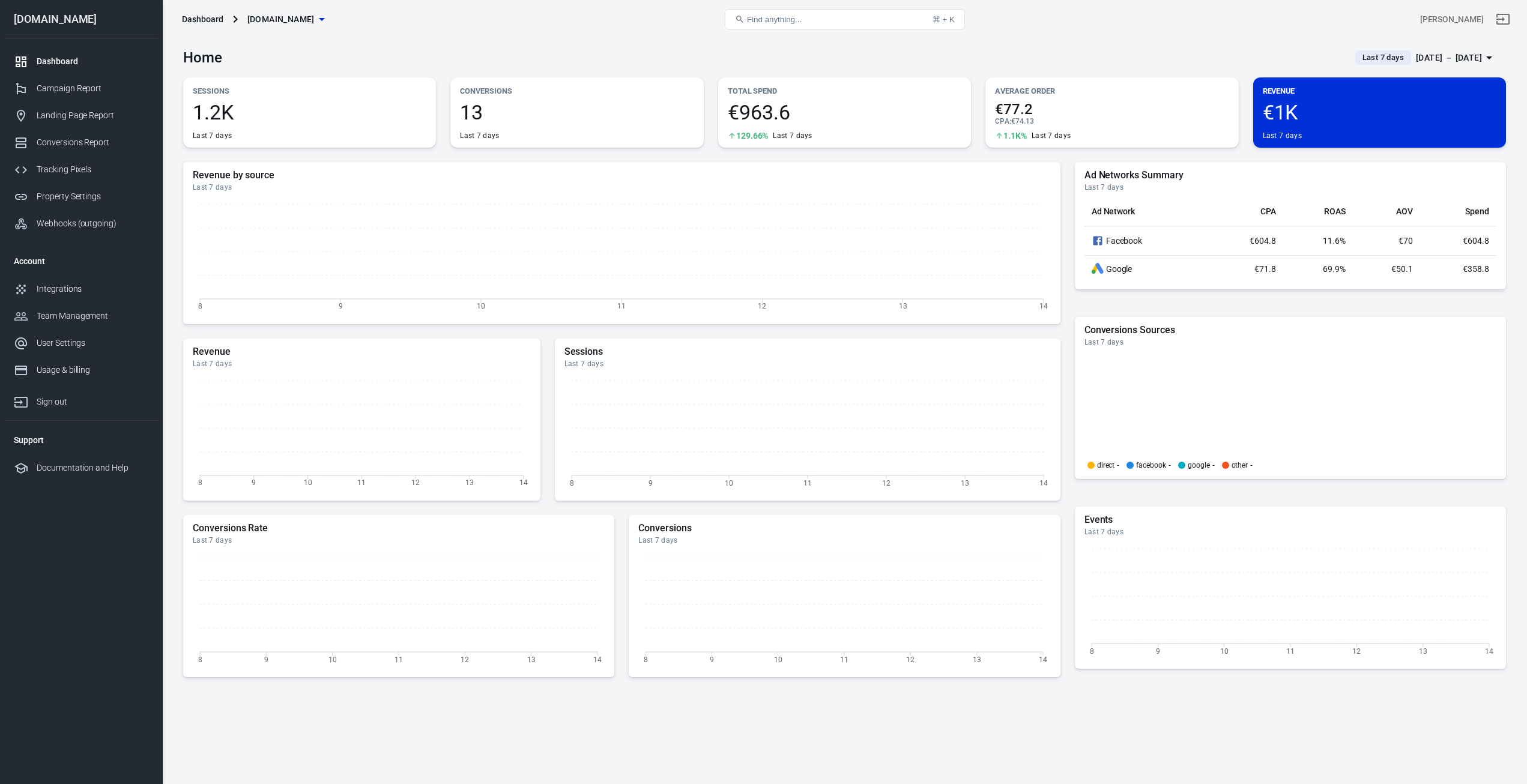 Image resolution: width=1527 pixels, height=784 pixels. I want to click on div: Webhooks (outgoing), so click(92, 223).